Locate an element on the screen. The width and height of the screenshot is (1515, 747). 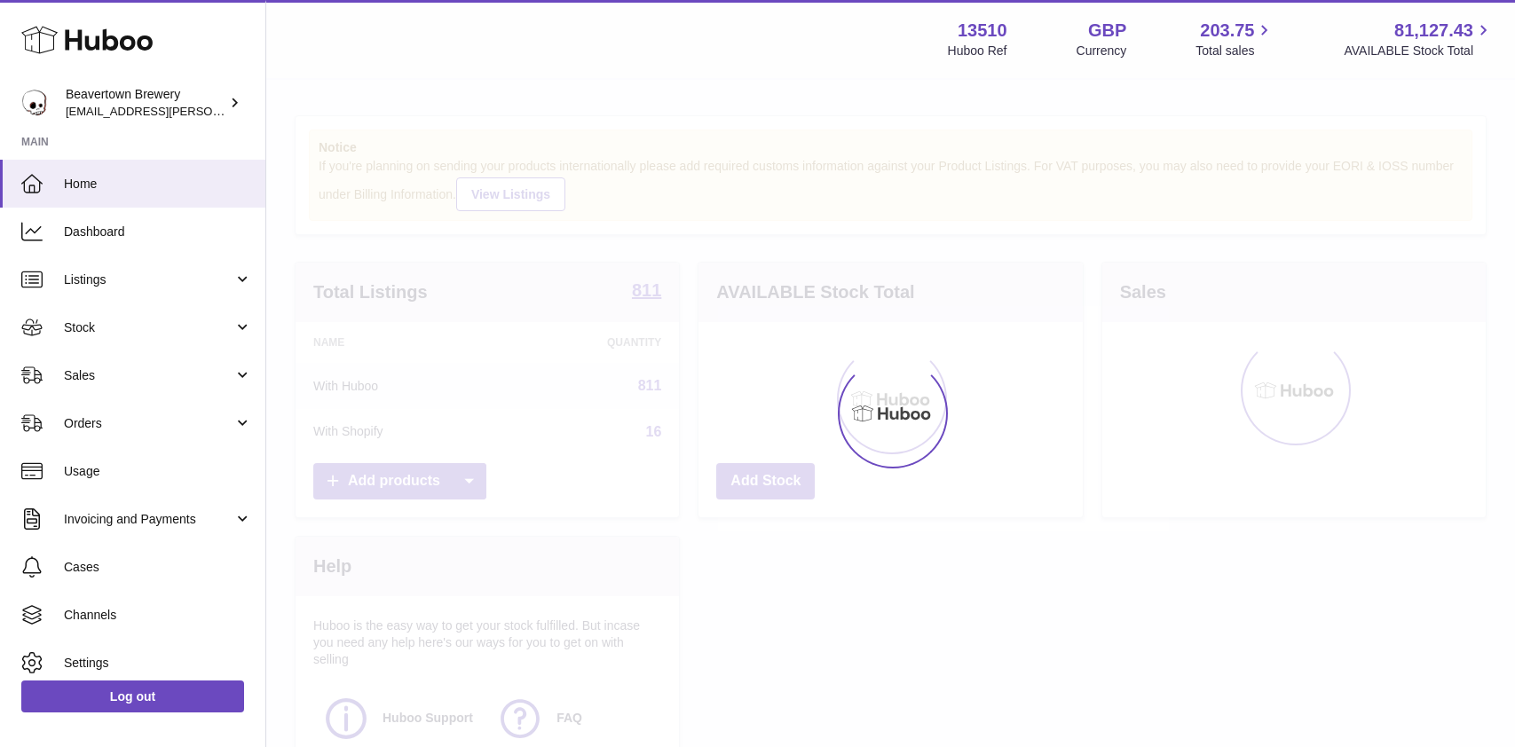
span: Sales is located at coordinates (148, 375).